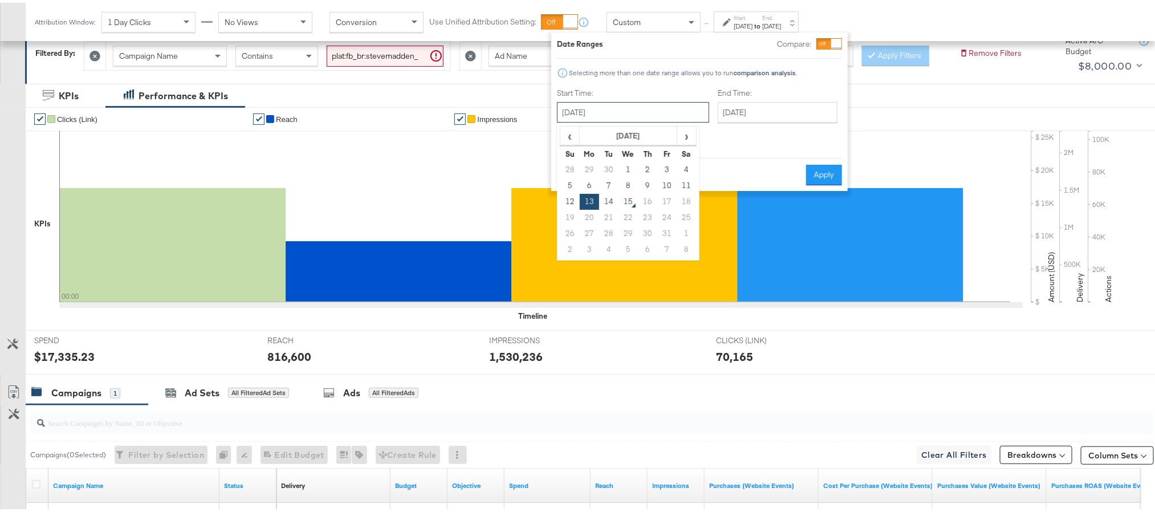  Describe the element at coordinates (1036, 452) in the screenshot. I see `button: Breakdowns` at that location.